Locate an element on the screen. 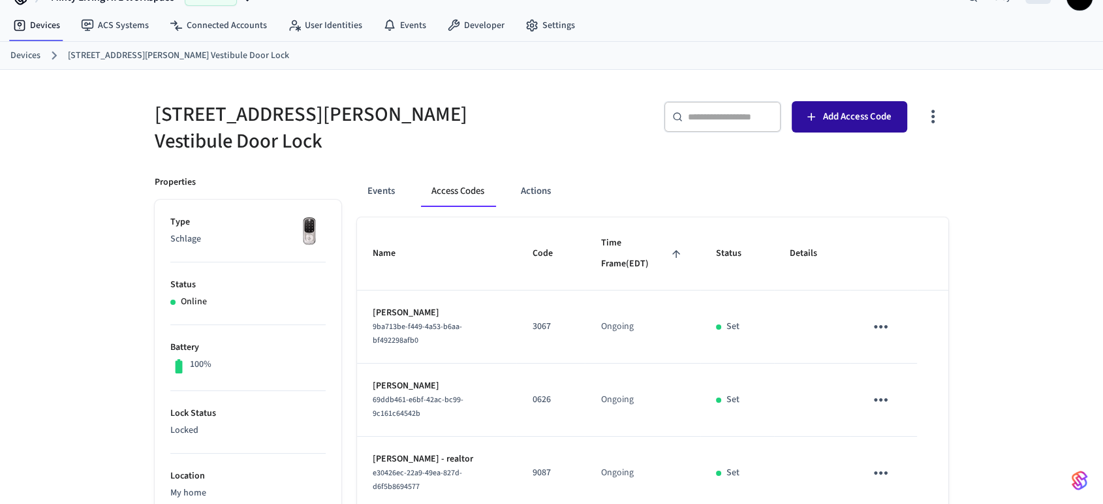 Image resolution: width=1103 pixels, height=504 pixels. a: Events is located at coordinates (405, 25).